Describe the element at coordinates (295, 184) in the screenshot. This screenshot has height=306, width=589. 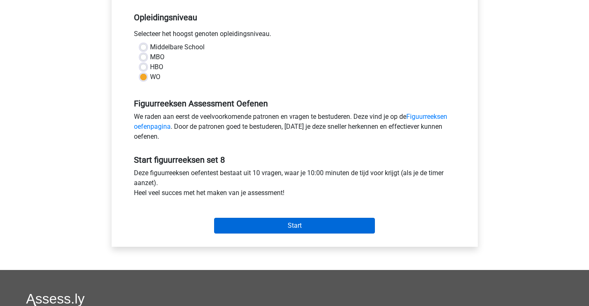
I see `div: Deze figuurreeksen oefentest bestaat uit 10 vragen, waar je 10:00 minuten de tijd voor krijgt (al...` at that location.